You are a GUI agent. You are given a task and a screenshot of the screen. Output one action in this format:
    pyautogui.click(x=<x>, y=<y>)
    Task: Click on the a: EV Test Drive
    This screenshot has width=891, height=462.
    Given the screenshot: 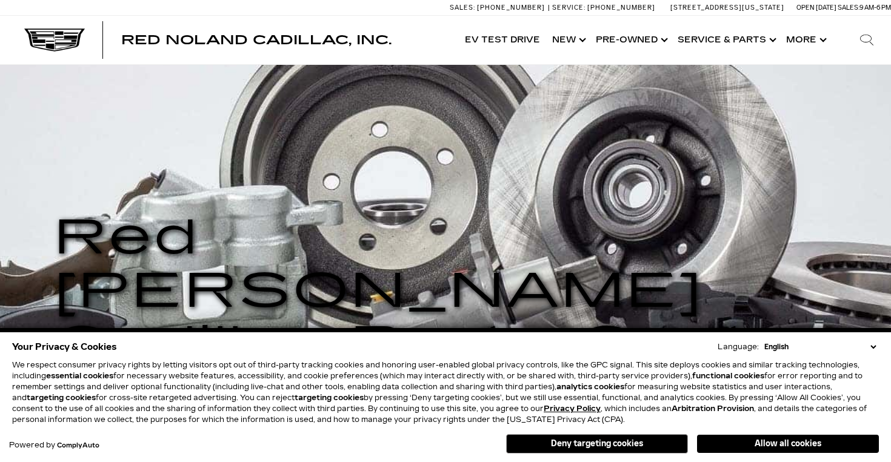 What is the action you would take?
    pyautogui.click(x=503, y=40)
    